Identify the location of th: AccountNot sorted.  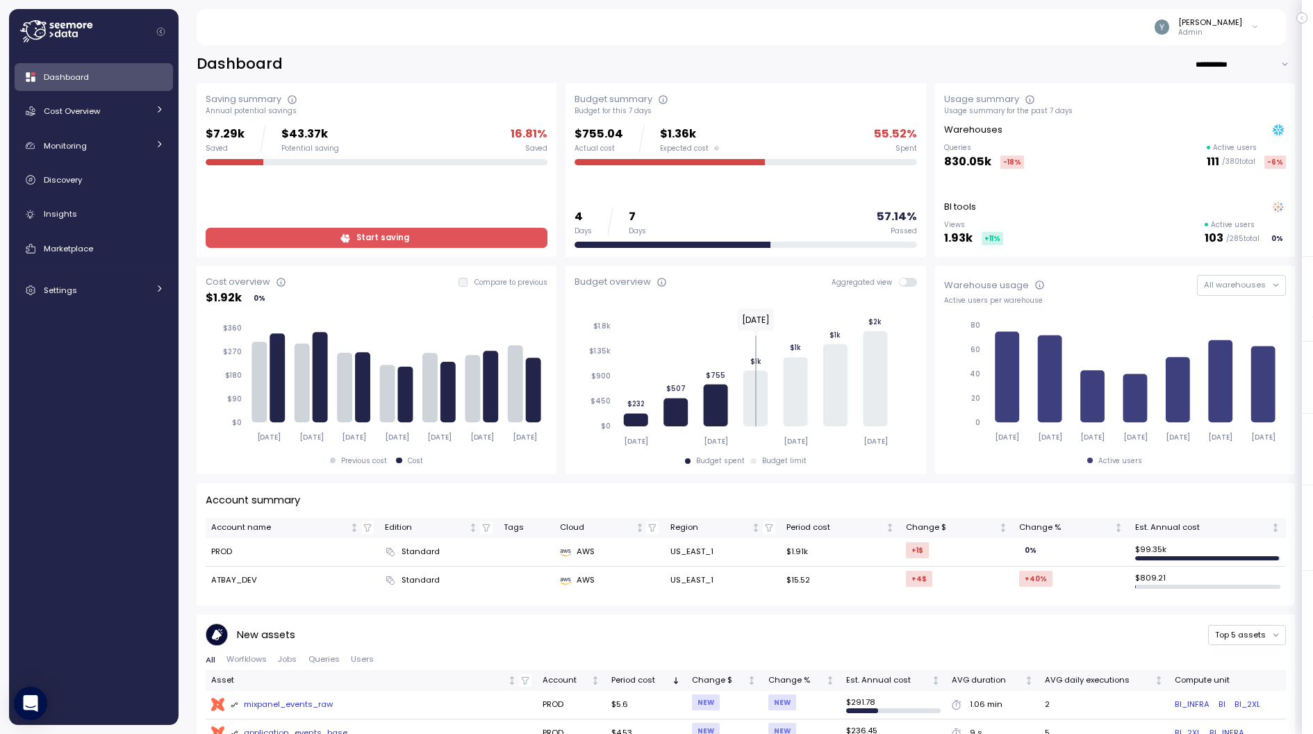
(571, 680).